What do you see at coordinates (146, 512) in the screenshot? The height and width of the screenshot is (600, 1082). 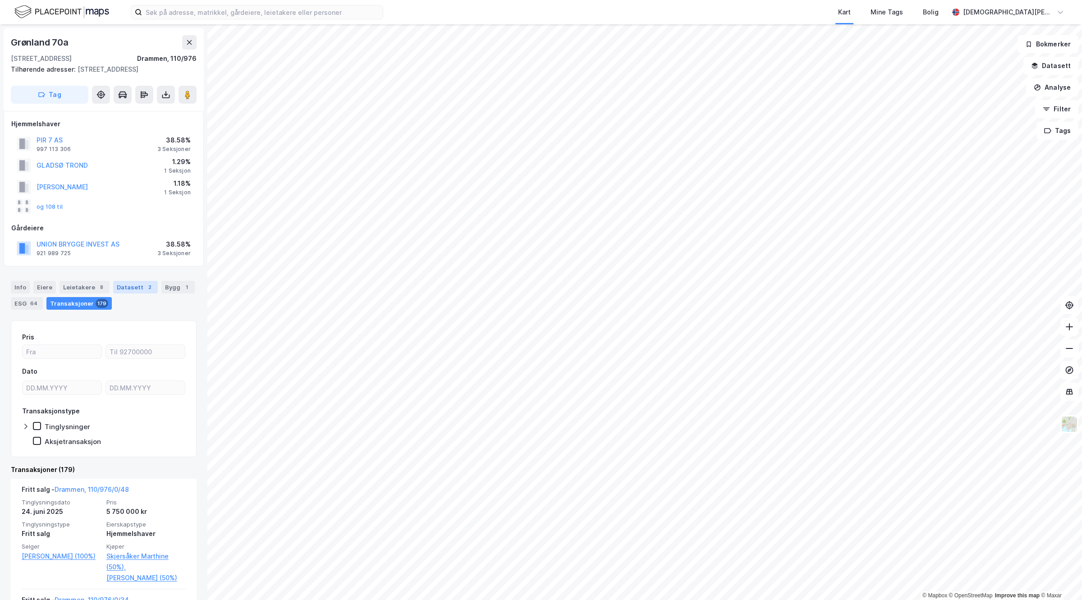 I see `div: 5 750 000 kr` at bounding box center [146, 512].